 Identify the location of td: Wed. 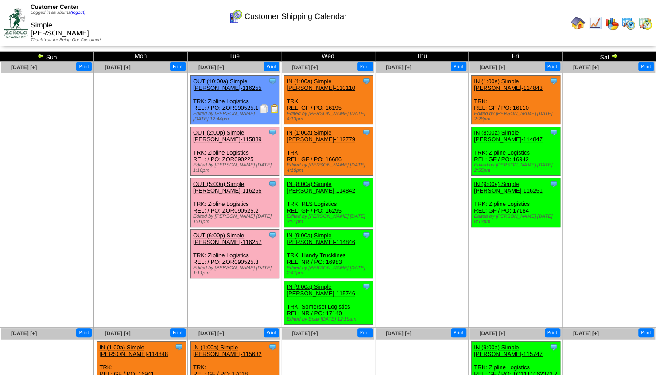
(328, 57).